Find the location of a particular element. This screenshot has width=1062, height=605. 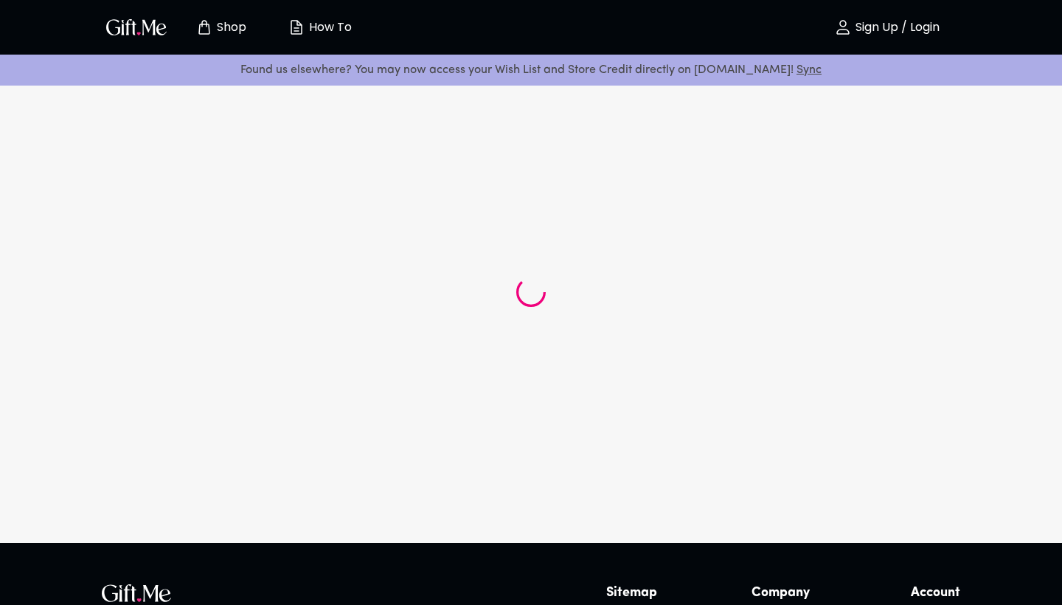

button: How To is located at coordinates (319, 27).